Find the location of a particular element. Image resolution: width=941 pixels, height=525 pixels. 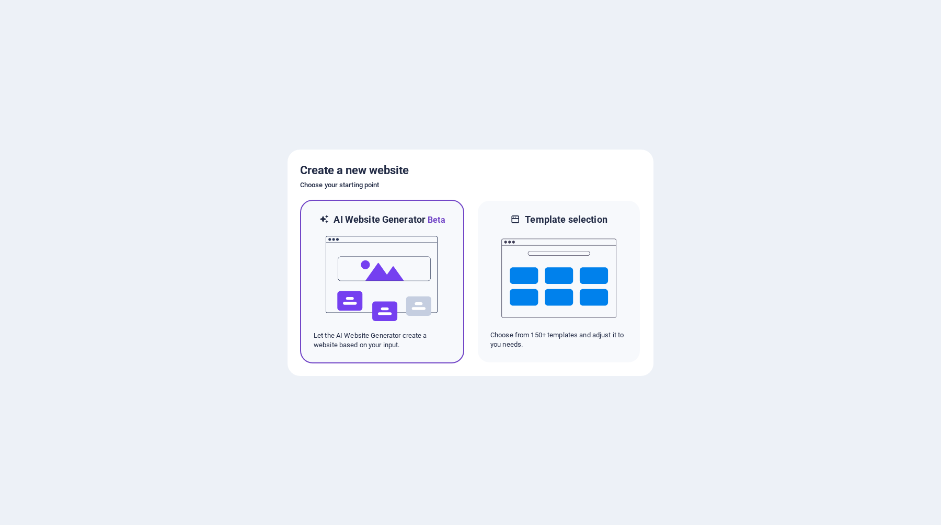

h6: Choose your starting point is located at coordinates (470, 185).